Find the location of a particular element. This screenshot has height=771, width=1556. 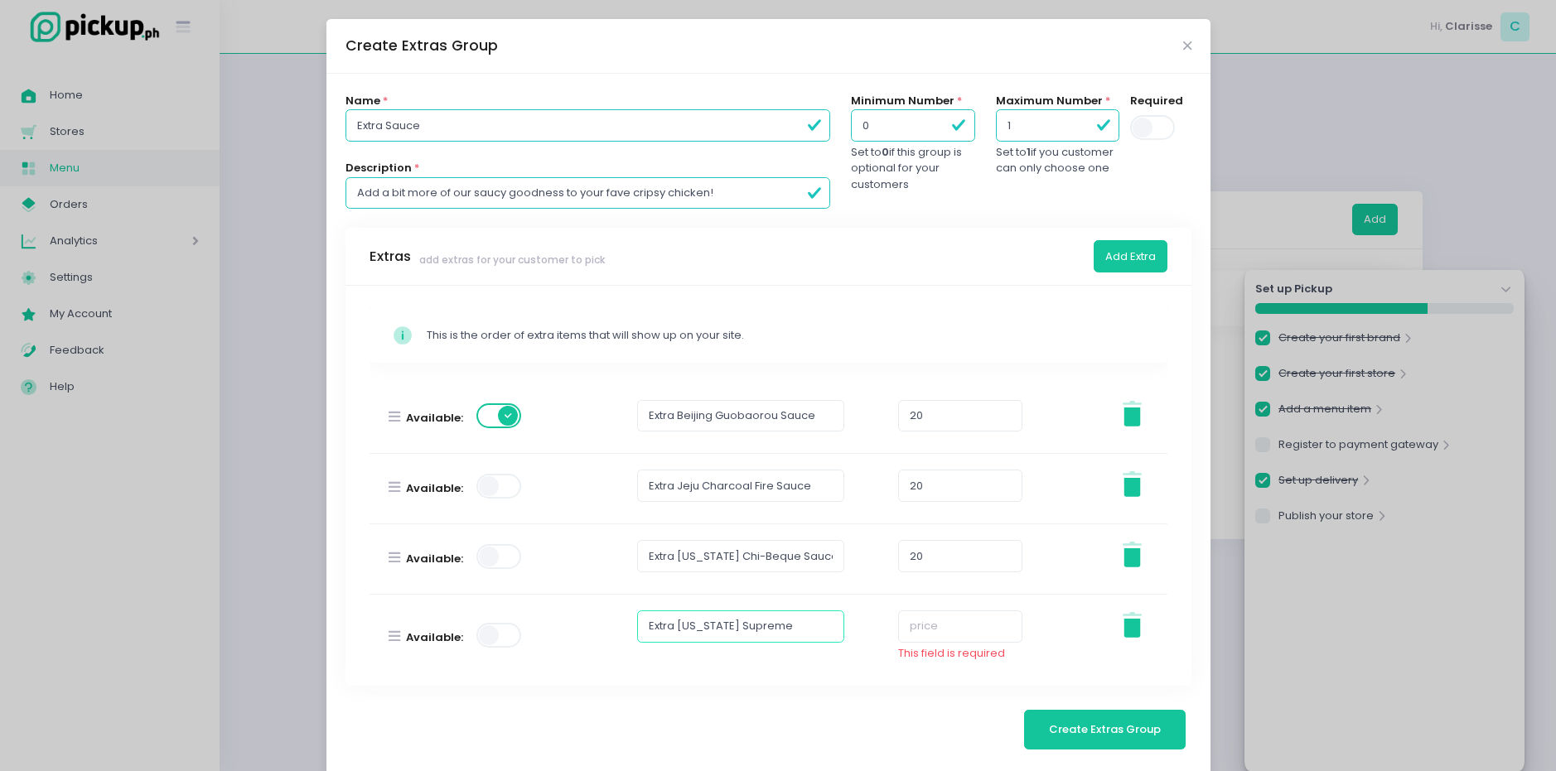

input: description is located at coordinates (587, 193).